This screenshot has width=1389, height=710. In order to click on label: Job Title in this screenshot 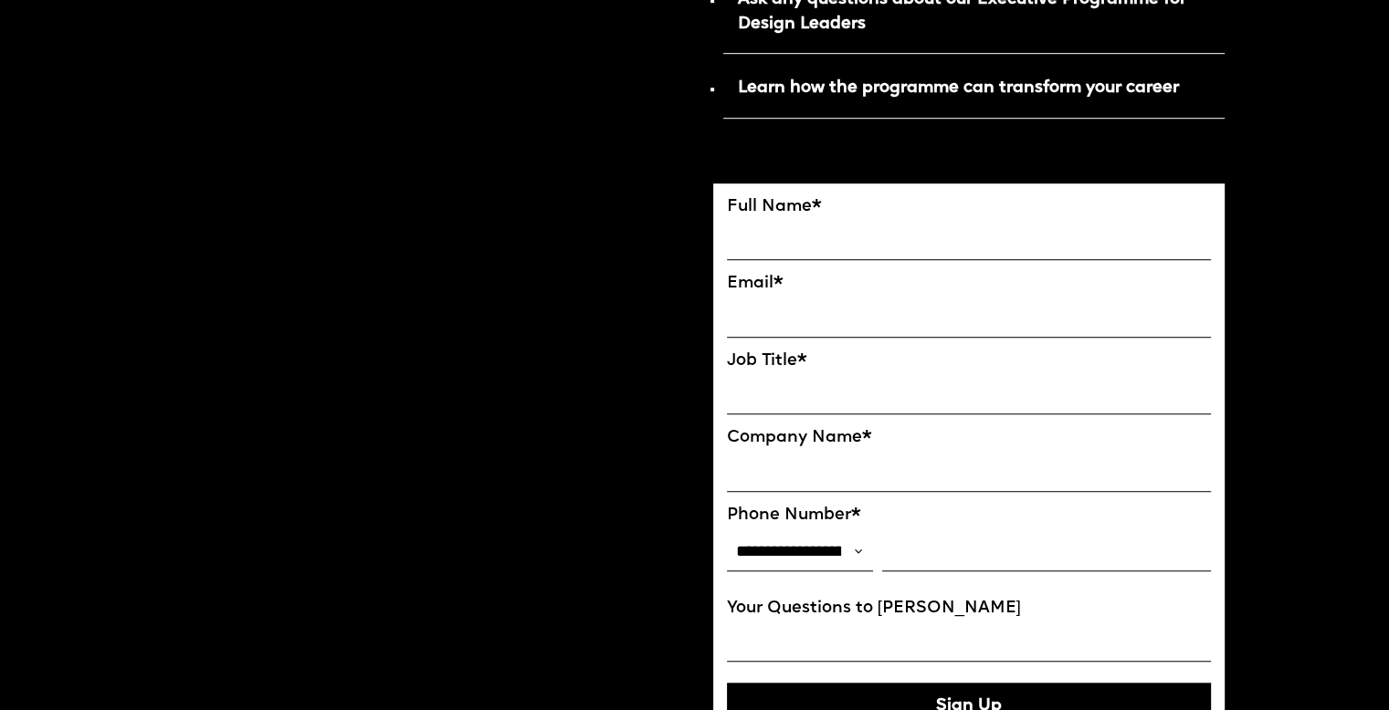, I will do `click(969, 362)`.